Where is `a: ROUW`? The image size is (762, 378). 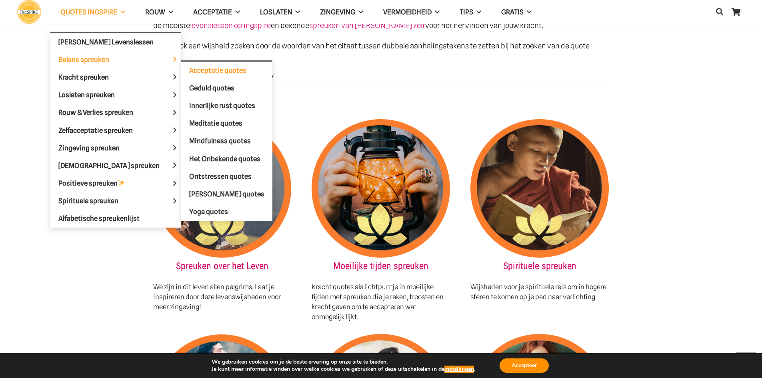
a: ROUW is located at coordinates (159, 12).